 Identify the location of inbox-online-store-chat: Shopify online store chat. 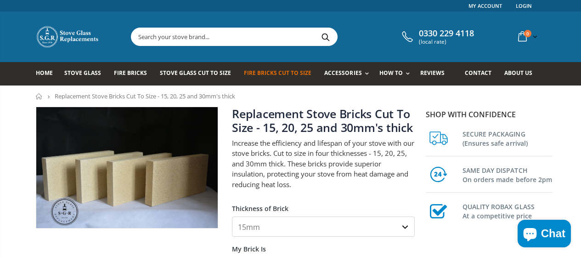
(544, 234).